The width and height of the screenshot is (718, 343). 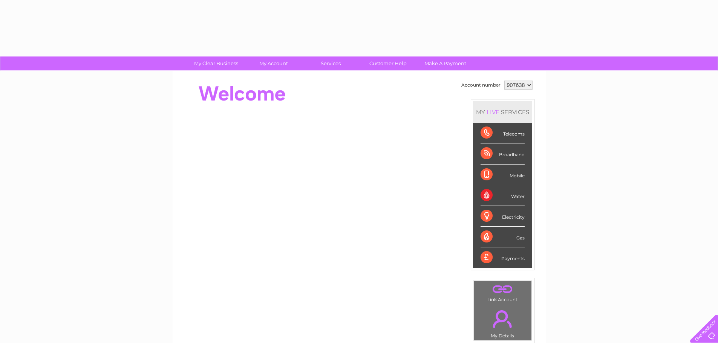 I want to click on div: LIVE, so click(x=493, y=112).